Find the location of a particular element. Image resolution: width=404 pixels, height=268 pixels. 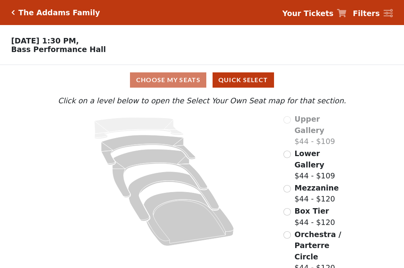

span: Orchestra / Parterre Circle is located at coordinates (318, 246).